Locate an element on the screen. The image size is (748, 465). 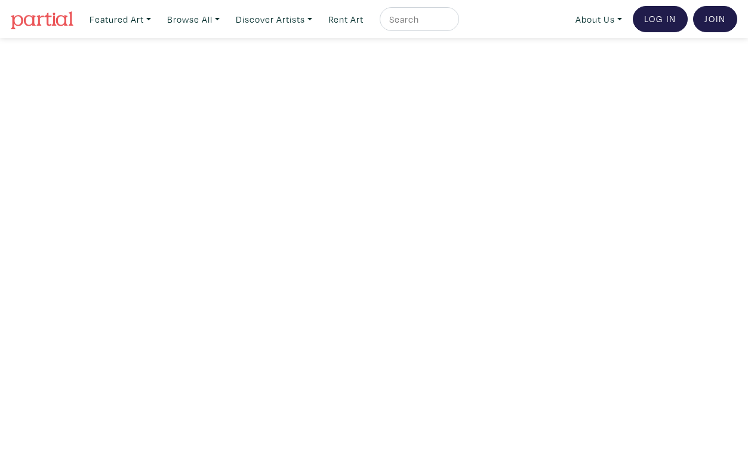
a: Log In is located at coordinates (660, 19).